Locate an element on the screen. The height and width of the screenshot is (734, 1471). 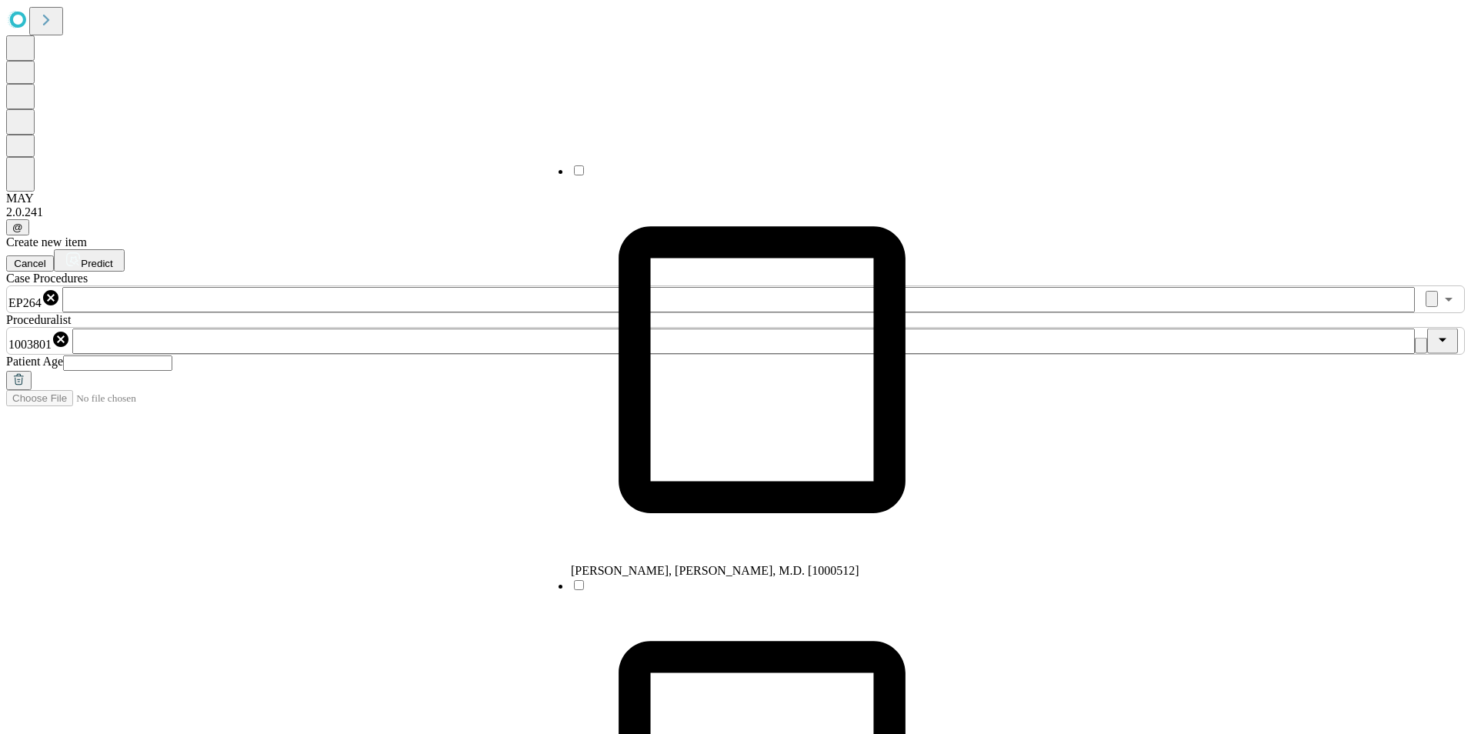
span: Scheduled Procedure is located at coordinates (47, 278).